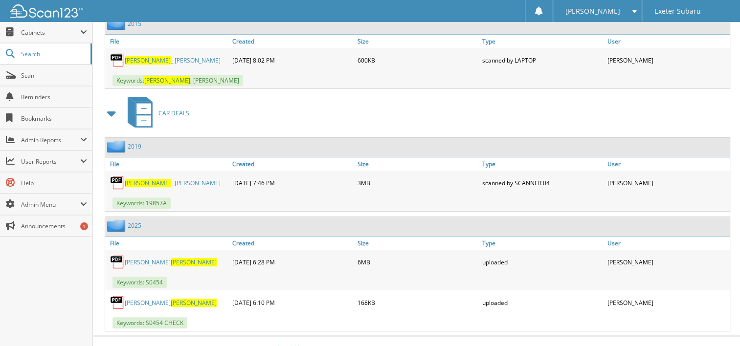 Image resolution: width=740 pixels, height=346 pixels. I want to click on div: 168KB, so click(417, 303).